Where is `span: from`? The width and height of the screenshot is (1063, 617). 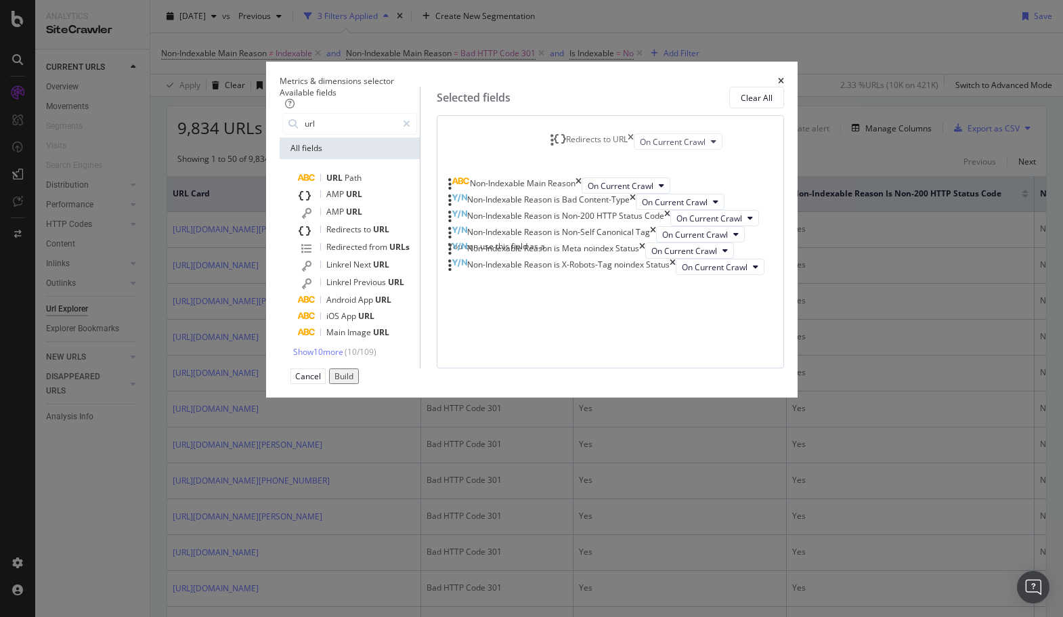 span: from is located at coordinates (379, 246).